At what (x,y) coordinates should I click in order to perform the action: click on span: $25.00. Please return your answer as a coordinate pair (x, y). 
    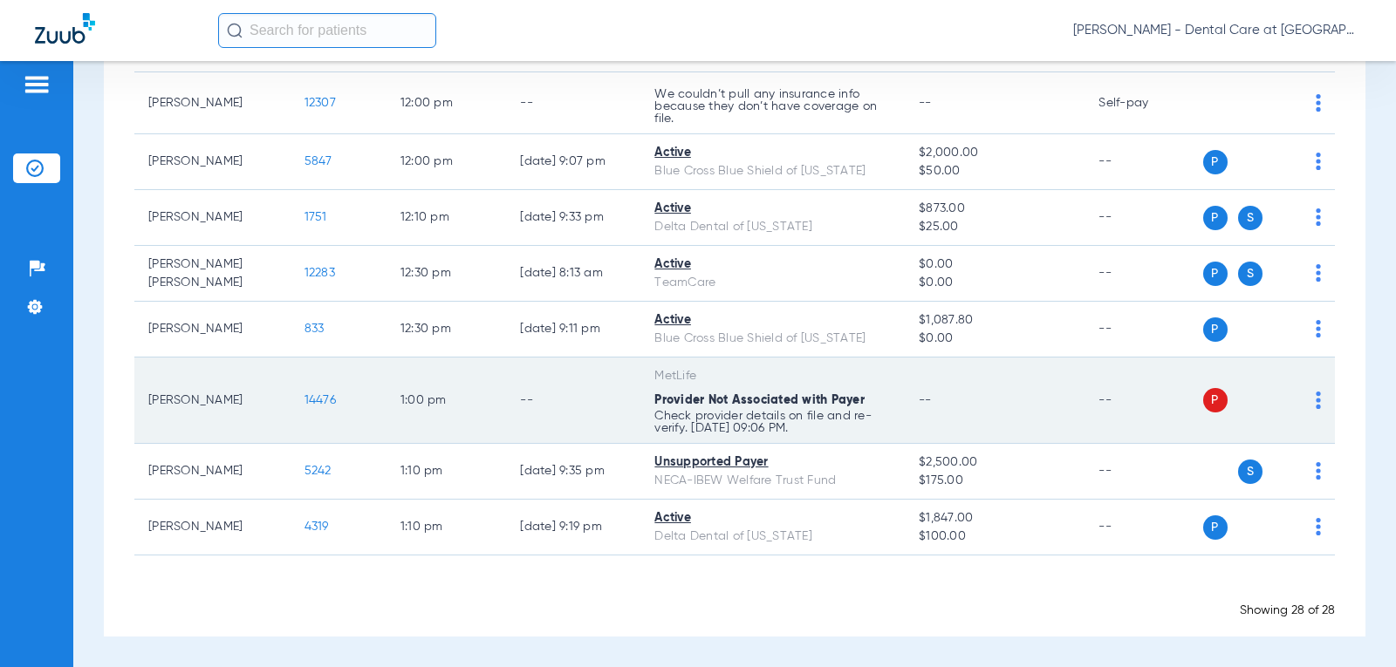
    Looking at the image, I should click on (994, 227).